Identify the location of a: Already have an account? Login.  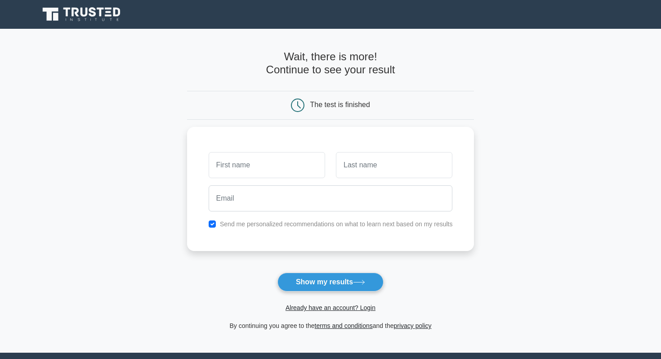
(330, 307).